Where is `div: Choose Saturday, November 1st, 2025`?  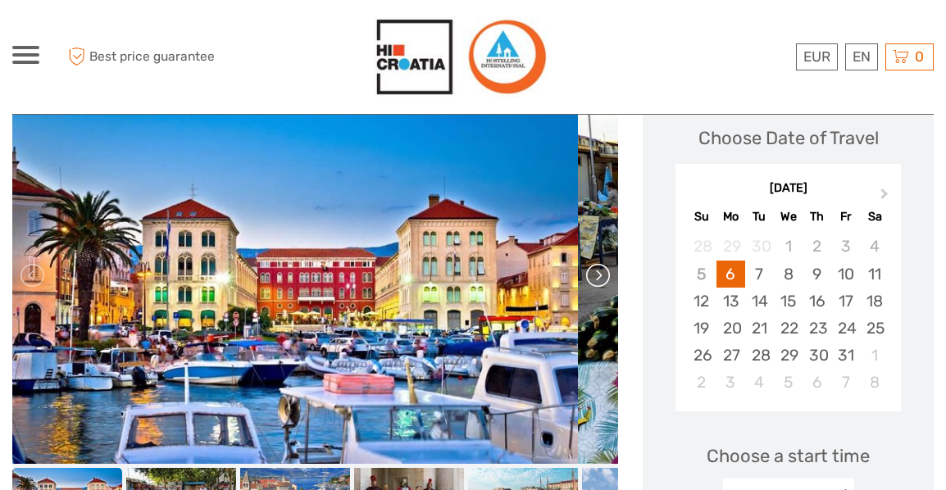 div: Choose Saturday, November 1st, 2025 is located at coordinates (874, 355).